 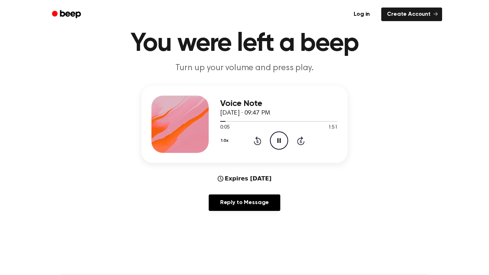 What do you see at coordinates (279, 103) in the screenshot?
I see `h3: Voice Note` at bounding box center [279, 103].